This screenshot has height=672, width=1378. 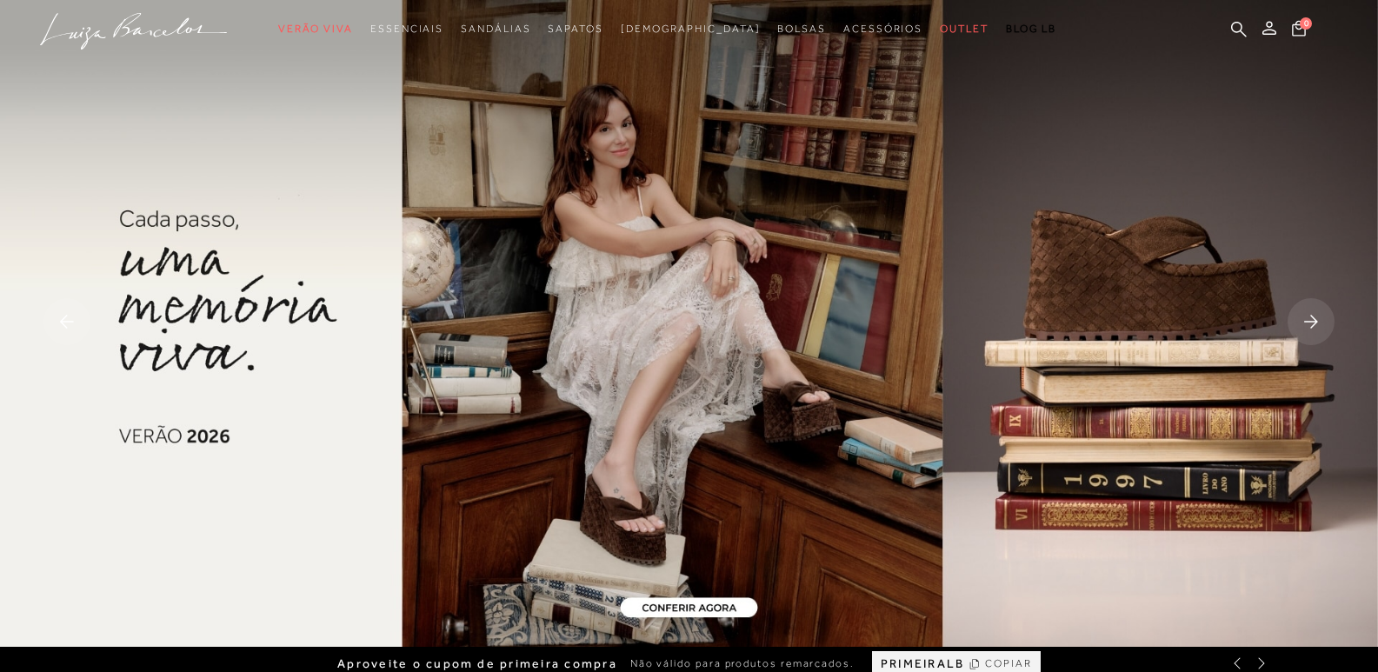 I want to click on span: Bolsas, so click(x=801, y=29).